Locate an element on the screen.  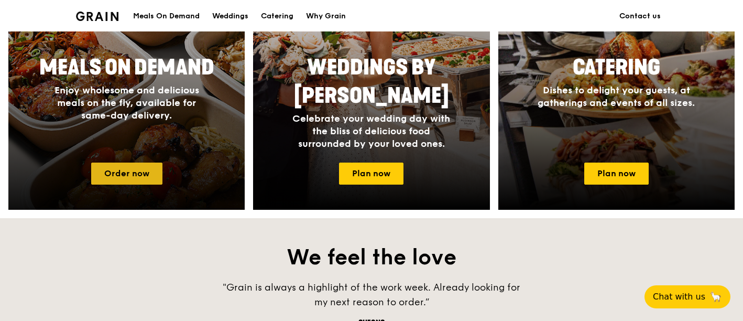
span: Enjoy wholesome and delicious meals on the fly, available for same-day delivery. is located at coordinates (127, 103).